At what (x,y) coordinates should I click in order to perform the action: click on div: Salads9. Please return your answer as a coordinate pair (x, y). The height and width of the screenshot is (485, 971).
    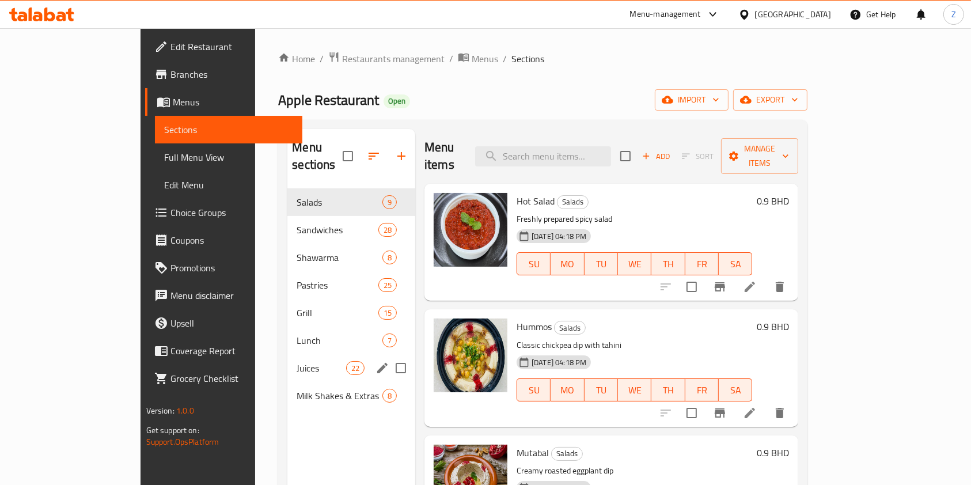
    Looking at the image, I should click on (351, 202).